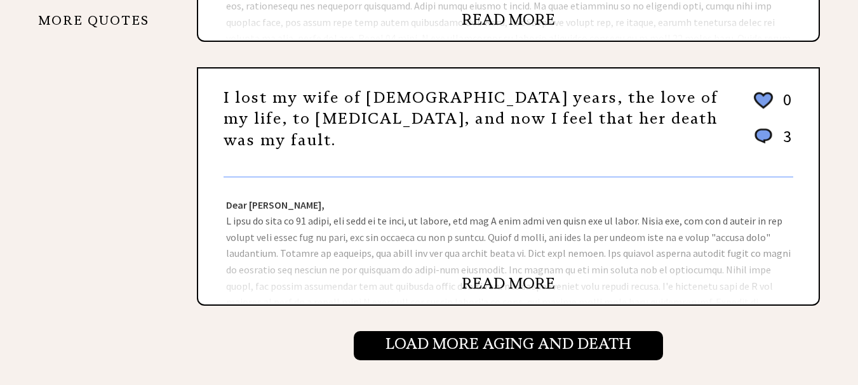  I want to click on td: 0, so click(784, 107).